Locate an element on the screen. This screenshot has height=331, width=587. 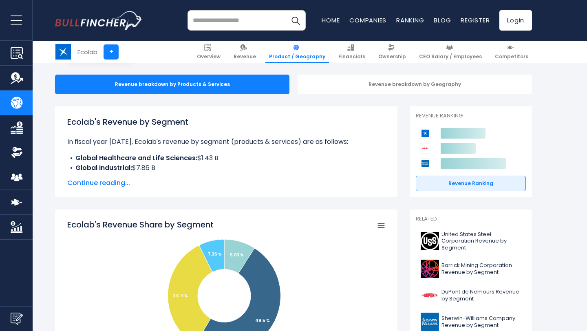
a: Ranking is located at coordinates (410, 20).